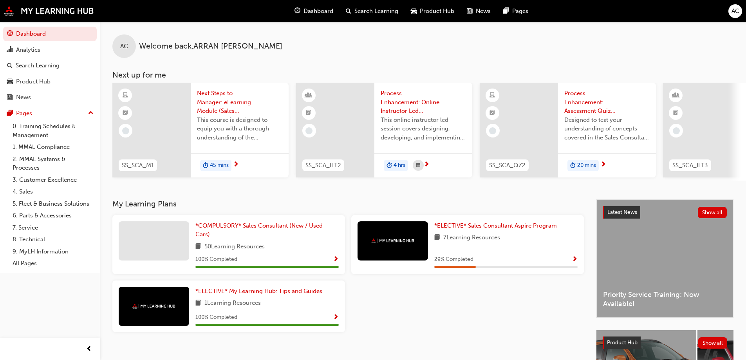 The height and width of the screenshot is (360, 746). I want to click on span: news-icon, so click(470, 11).